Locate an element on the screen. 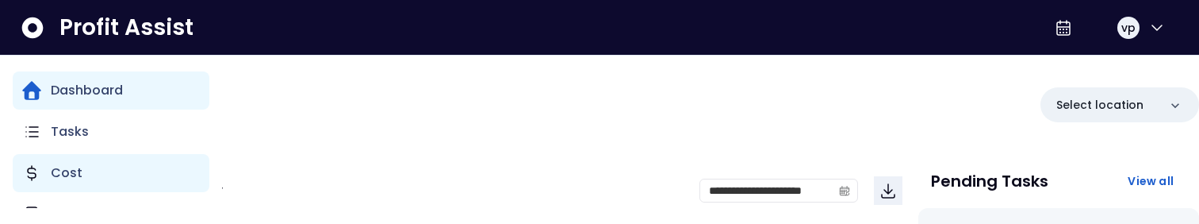 This screenshot has height=224, width=1199. button: View all is located at coordinates (1151, 181).